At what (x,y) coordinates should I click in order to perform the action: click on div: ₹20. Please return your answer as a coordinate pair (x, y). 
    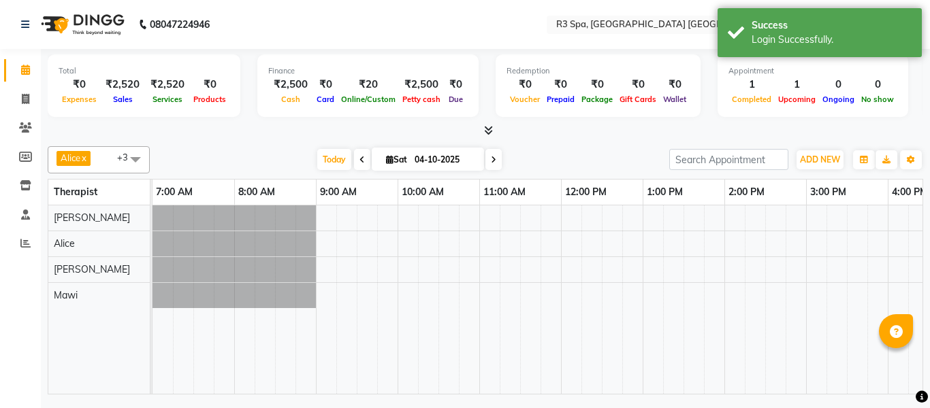
    Looking at the image, I should click on (368, 84).